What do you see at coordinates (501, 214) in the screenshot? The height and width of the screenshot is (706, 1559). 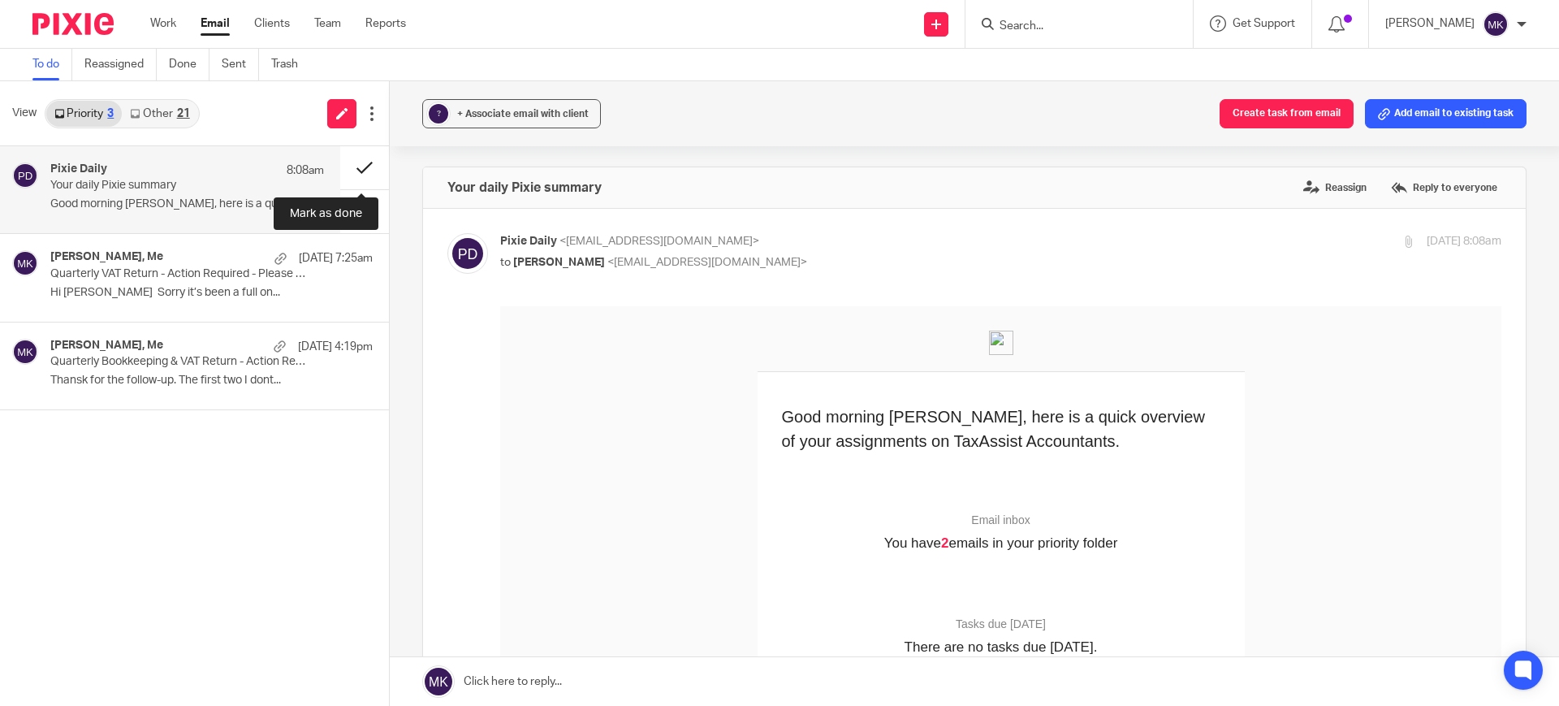 I see `p: Email inbox` at bounding box center [501, 214].